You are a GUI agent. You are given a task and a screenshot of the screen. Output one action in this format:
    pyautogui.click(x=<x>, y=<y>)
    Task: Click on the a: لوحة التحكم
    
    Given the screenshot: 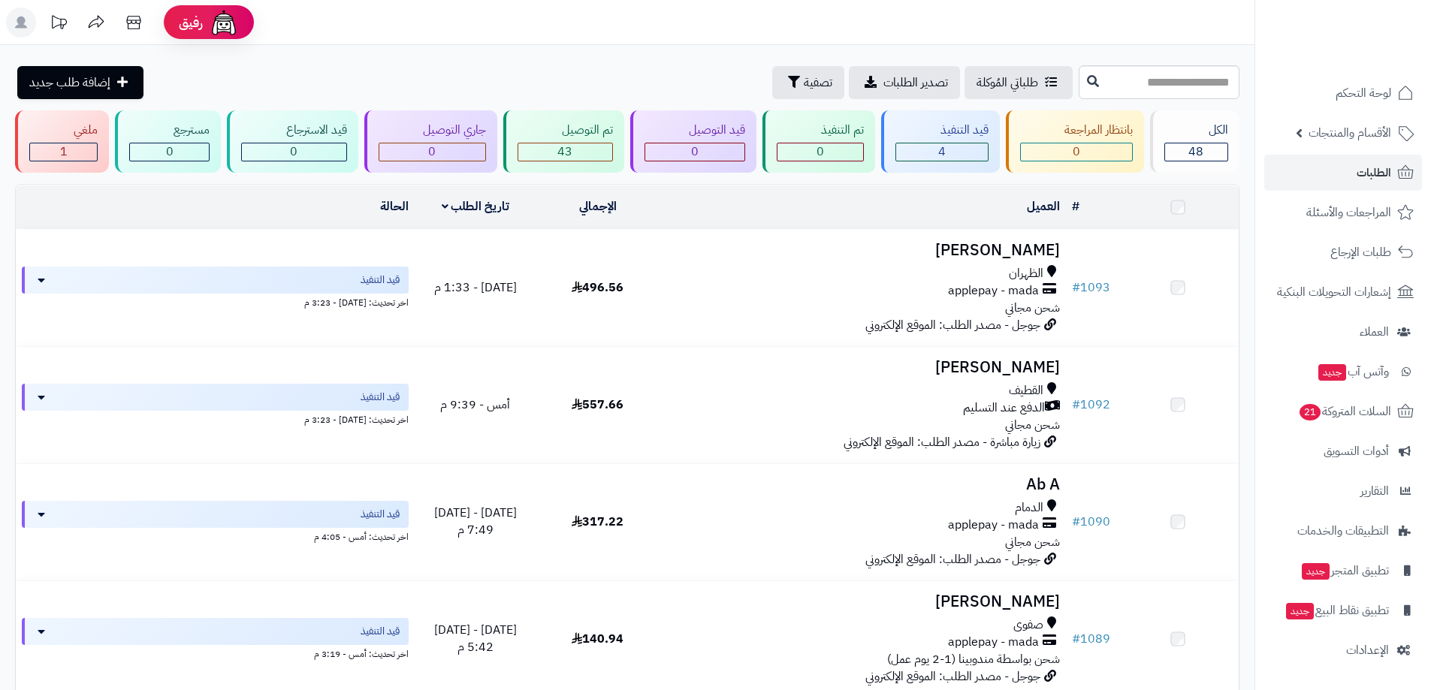 What is the action you would take?
    pyautogui.click(x=1343, y=93)
    